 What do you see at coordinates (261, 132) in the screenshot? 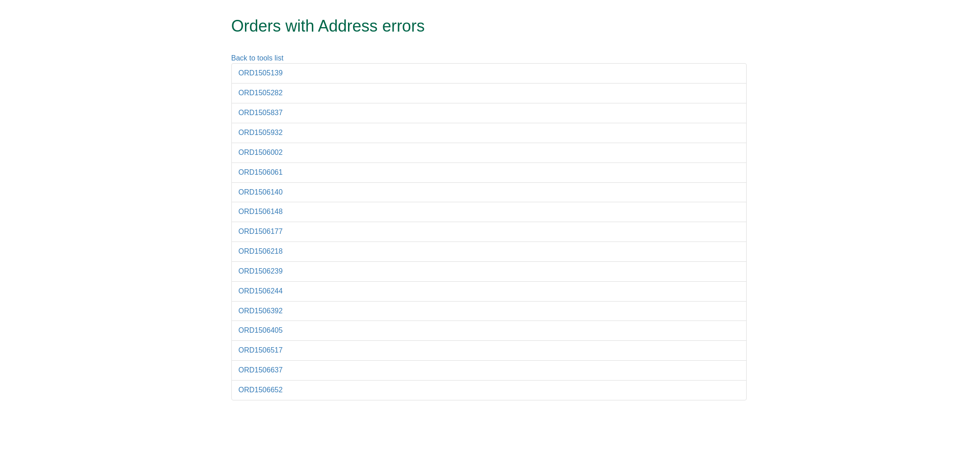
I see `a: ORD1505932` at bounding box center [261, 132].